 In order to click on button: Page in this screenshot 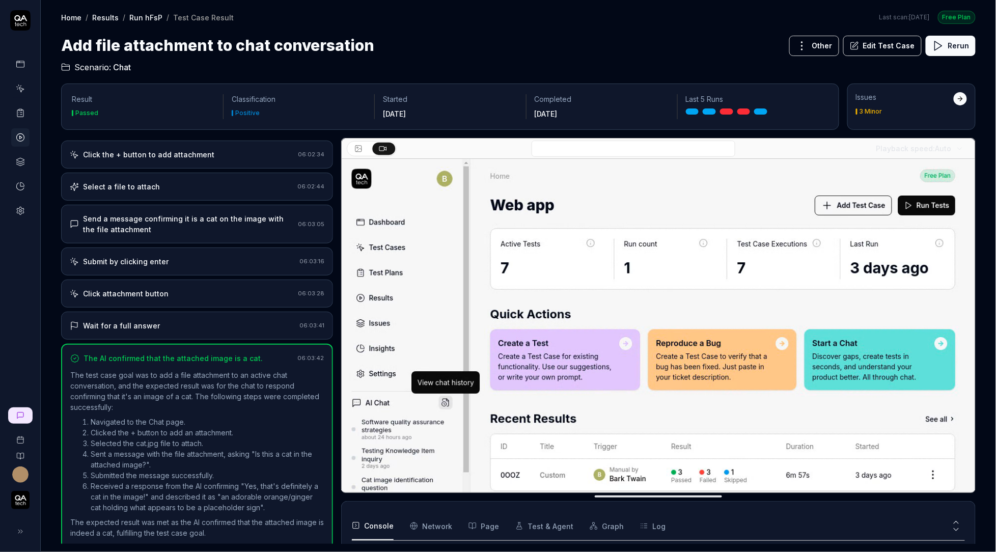, I will do `click(484, 526)`.